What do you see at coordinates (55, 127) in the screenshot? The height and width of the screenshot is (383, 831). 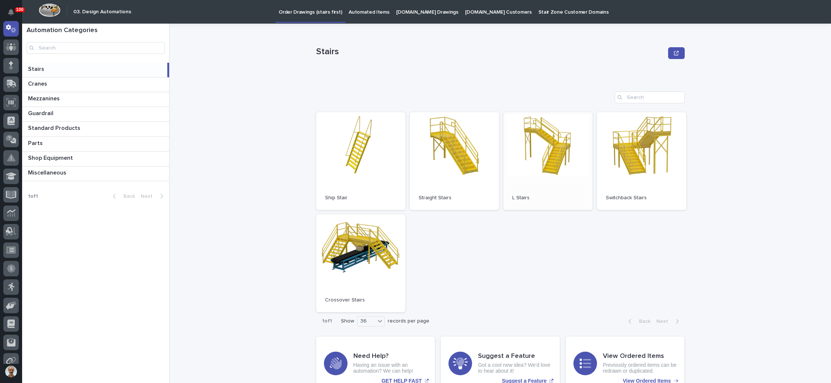 I see `p: Standard Products` at bounding box center [55, 127].